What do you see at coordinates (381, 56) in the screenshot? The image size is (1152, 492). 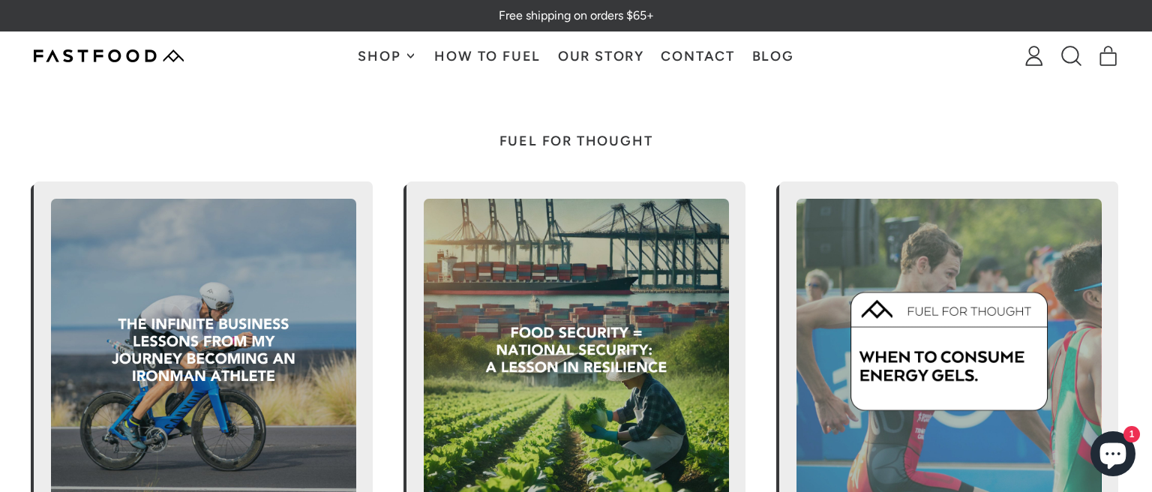 I see `span: Shop` at bounding box center [381, 56].